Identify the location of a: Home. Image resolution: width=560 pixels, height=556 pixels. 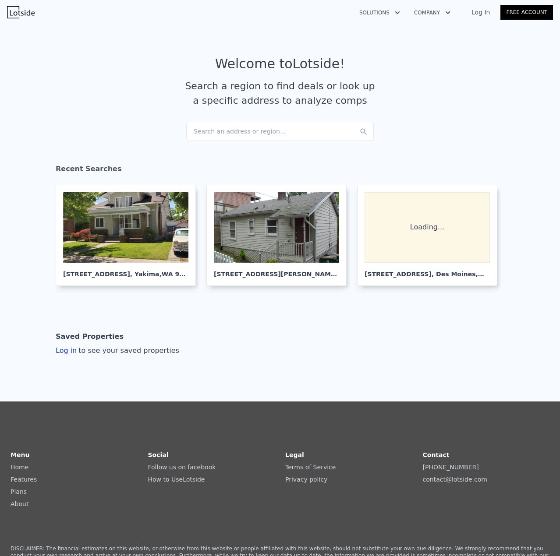
(19, 467).